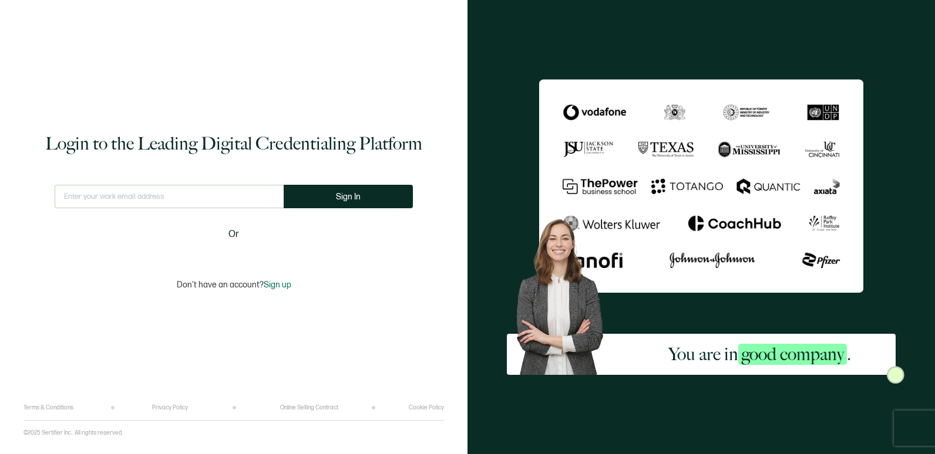  I want to click on button: Sign In, so click(348, 197).